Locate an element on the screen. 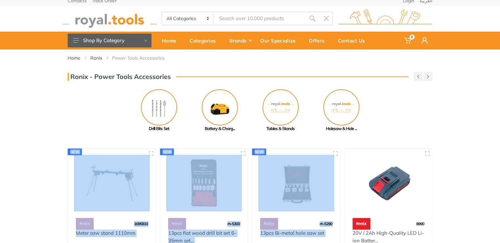 This screenshot has height=243, width=500. div: Contact Us is located at coordinates (354, 40).